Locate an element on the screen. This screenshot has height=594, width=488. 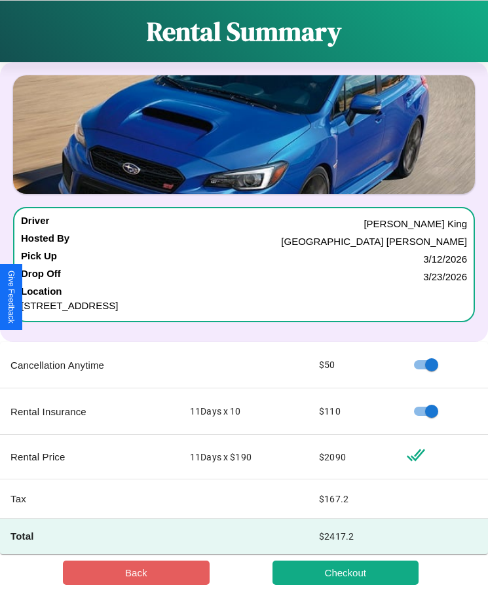
td: $ 50 is located at coordinates (352, 365).